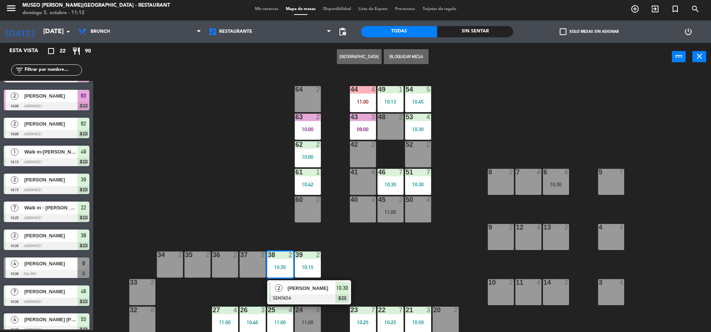 This screenshot has width=711, height=332. Describe the element at coordinates (253, 322) in the screenshot. I see `div: 10:46` at that location.